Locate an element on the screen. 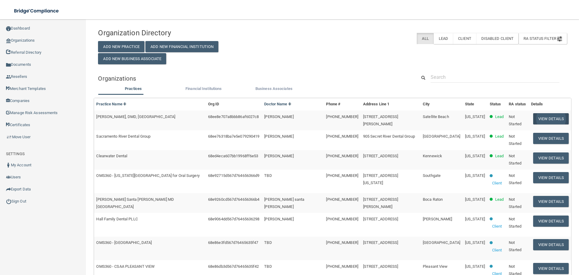 The width and height of the screenshot is (579, 275). h4: Organization Directory is located at coordinates (173, 33).